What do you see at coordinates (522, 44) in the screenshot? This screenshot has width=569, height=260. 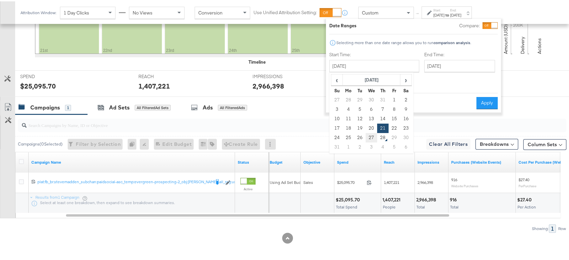 I see `text: Delivery` at bounding box center [522, 44].